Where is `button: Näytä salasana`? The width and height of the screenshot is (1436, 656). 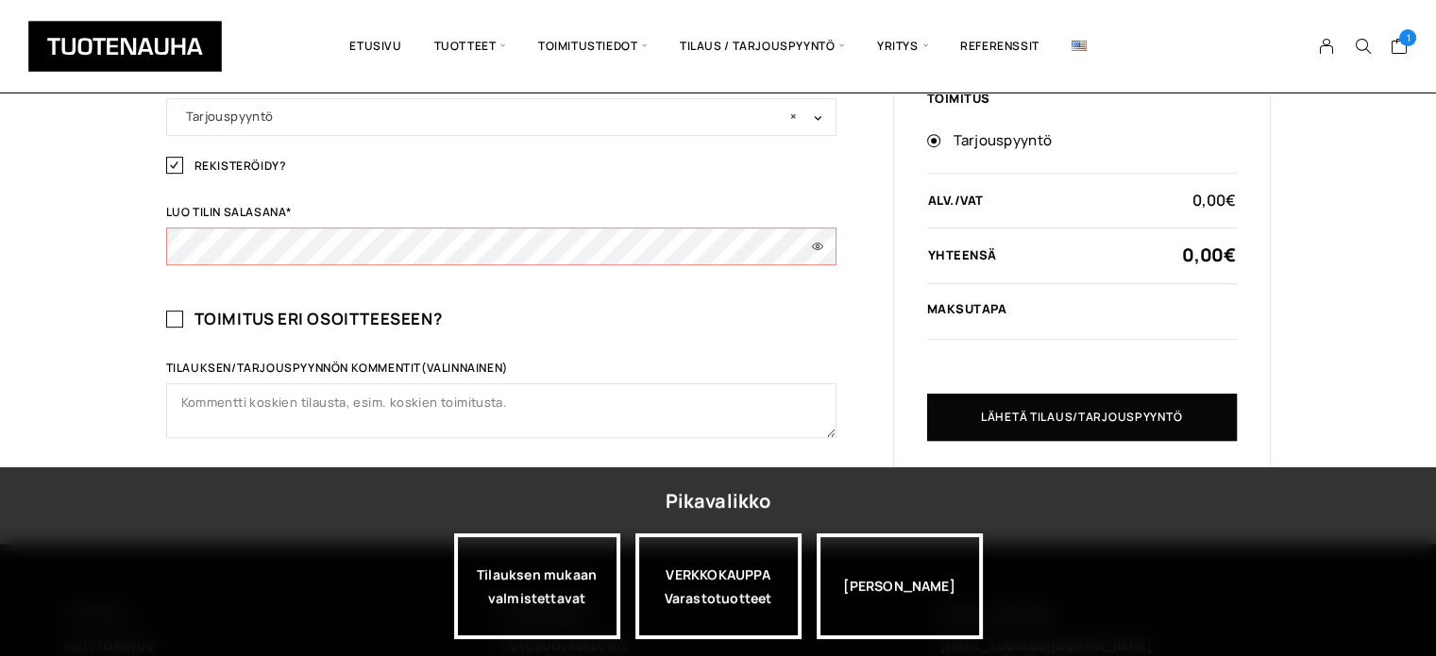
button: Näytä salasana is located at coordinates (818, 246).